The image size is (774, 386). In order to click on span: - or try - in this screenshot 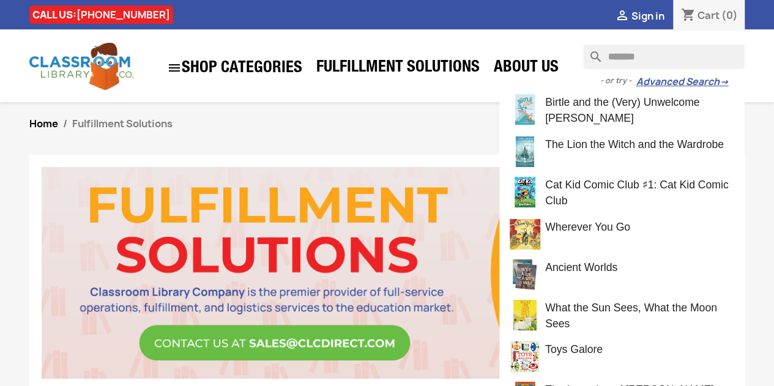, I will do `click(618, 81)`.